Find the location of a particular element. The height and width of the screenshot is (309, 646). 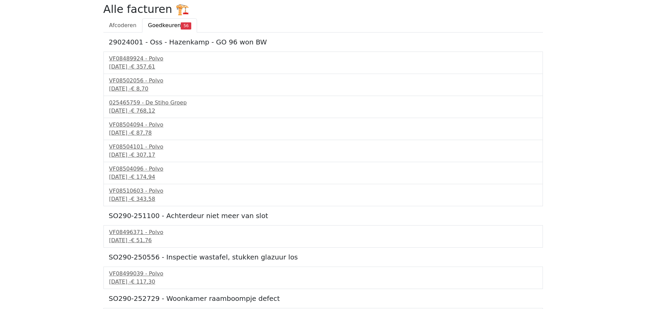

span: € 174,94 is located at coordinates (143, 177).